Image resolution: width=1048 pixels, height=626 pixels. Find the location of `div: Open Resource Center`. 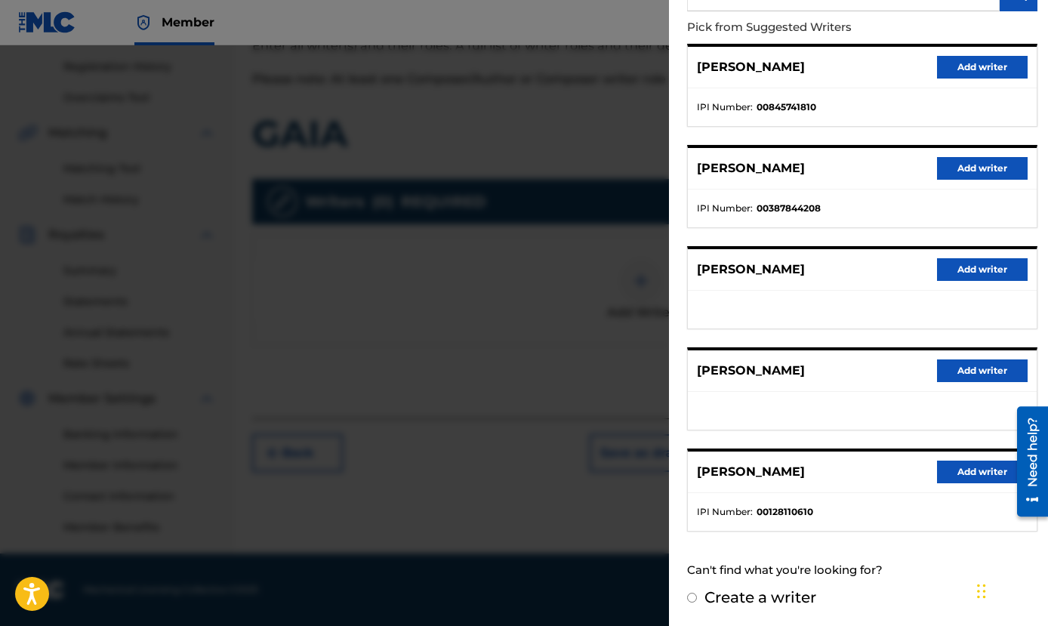

div: Open Resource Center is located at coordinates (26, 64).